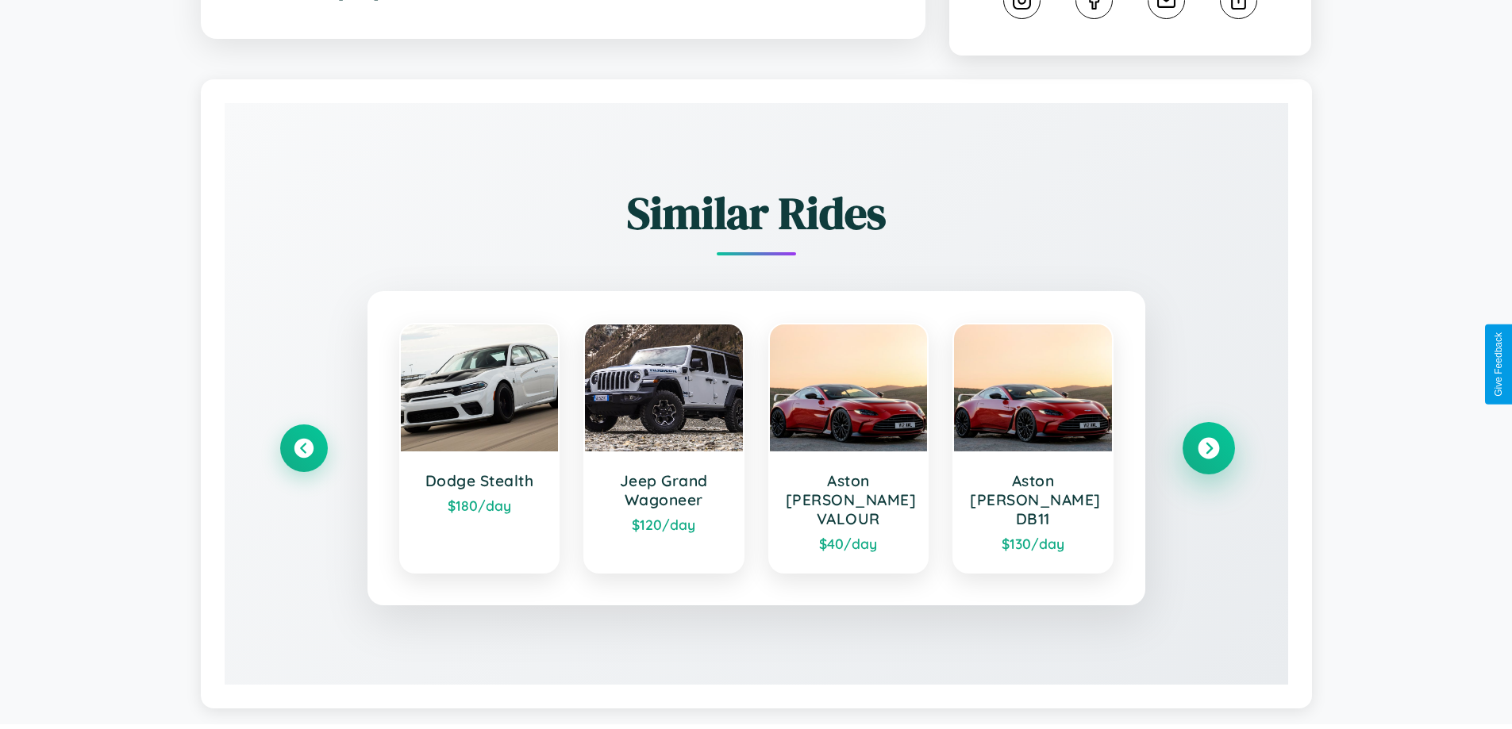 The width and height of the screenshot is (1512, 729). Describe the element at coordinates (479, 448) in the screenshot. I see `a: Dodge Stealth$180/day` at that location.